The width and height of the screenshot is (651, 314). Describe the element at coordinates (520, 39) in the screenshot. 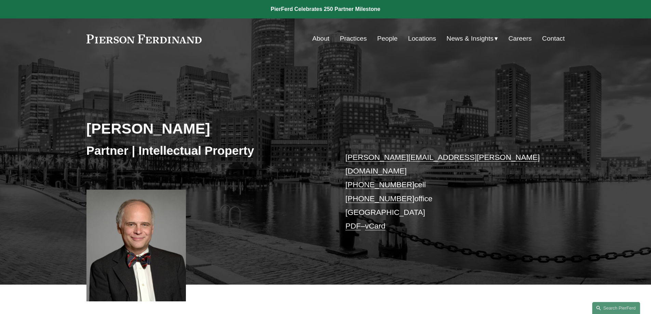

I see `a: Careers` at that location.